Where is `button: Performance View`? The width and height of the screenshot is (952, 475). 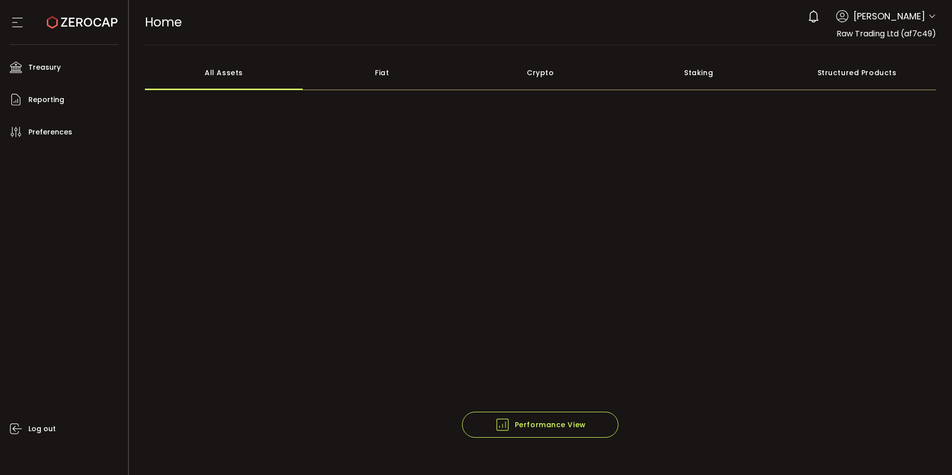 button: Performance View is located at coordinates (540, 425).